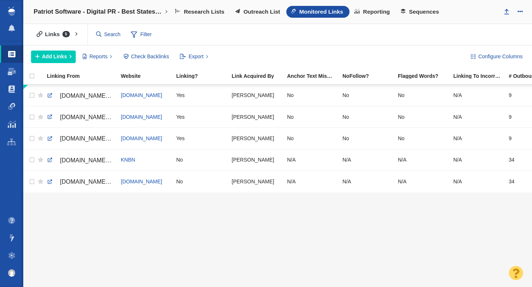 Image resolution: width=532 pixels, height=287 pixels. What do you see at coordinates (194, 57) in the screenshot?
I see `button: Export` at bounding box center [194, 57].